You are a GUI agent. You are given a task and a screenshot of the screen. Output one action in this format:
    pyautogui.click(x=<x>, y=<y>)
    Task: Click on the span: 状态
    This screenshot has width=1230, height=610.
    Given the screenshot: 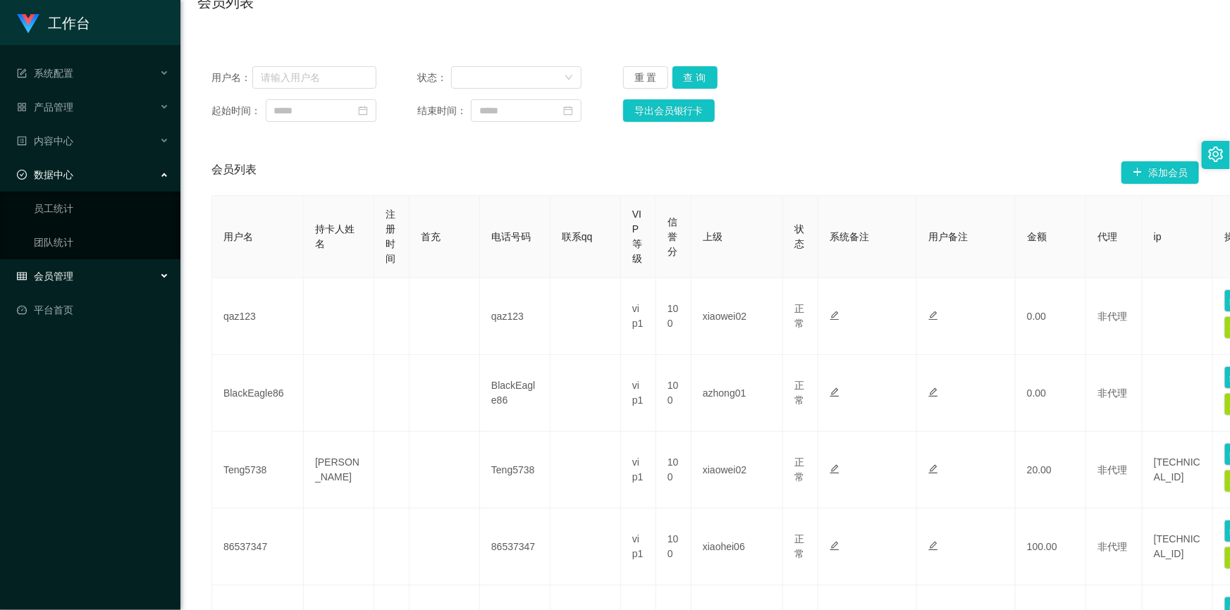 What is the action you would take?
    pyautogui.click(x=799, y=236)
    